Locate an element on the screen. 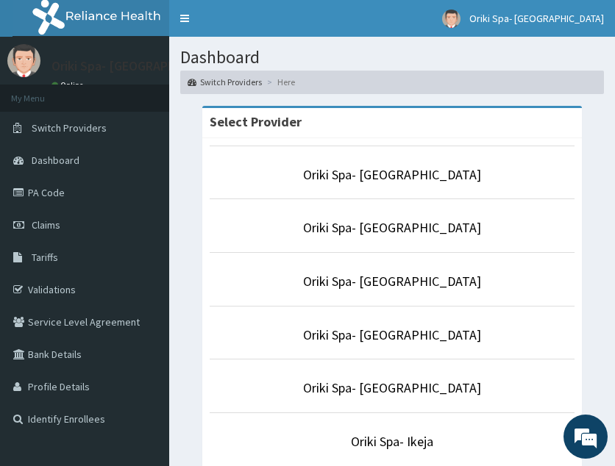 Image resolution: width=615 pixels, height=466 pixels. strong: Select Provider is located at coordinates (255, 121).